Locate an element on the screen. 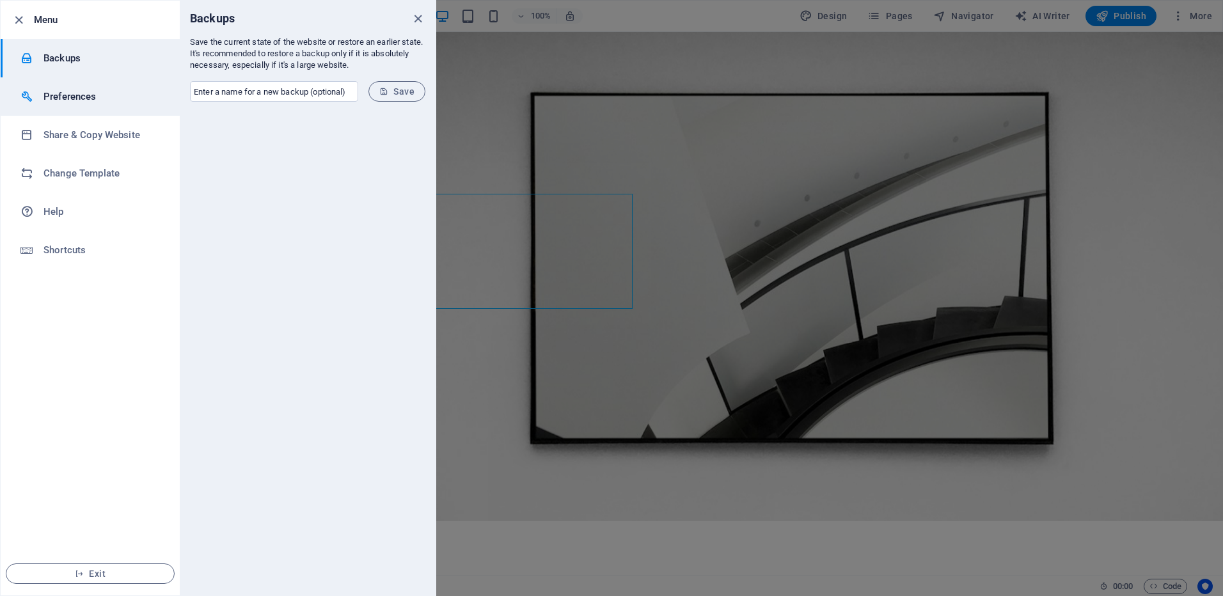 The width and height of the screenshot is (1223, 596). input: Enter a name for a new backup (optional) is located at coordinates (274, 91).